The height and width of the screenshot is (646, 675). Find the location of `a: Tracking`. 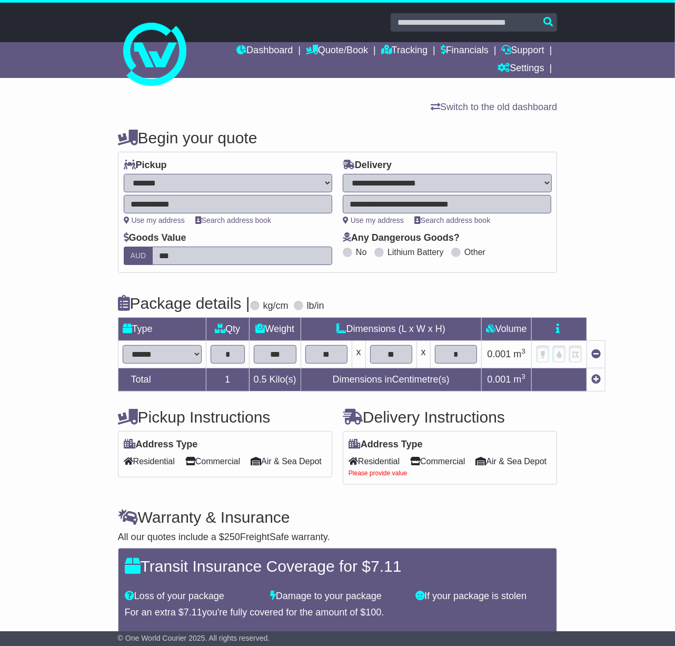

a: Tracking is located at coordinates (405, 51).